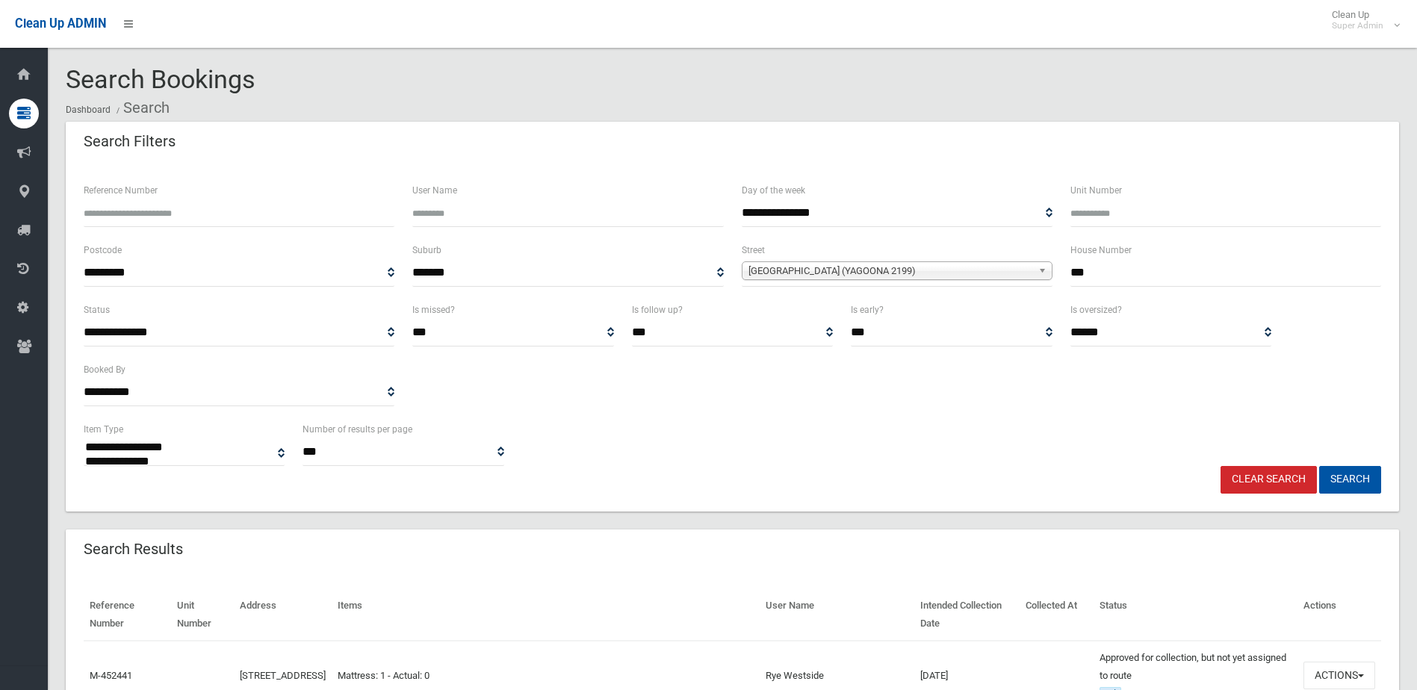  Describe the element at coordinates (967, 615) in the screenshot. I see `th: Intended Collection Date` at that location.